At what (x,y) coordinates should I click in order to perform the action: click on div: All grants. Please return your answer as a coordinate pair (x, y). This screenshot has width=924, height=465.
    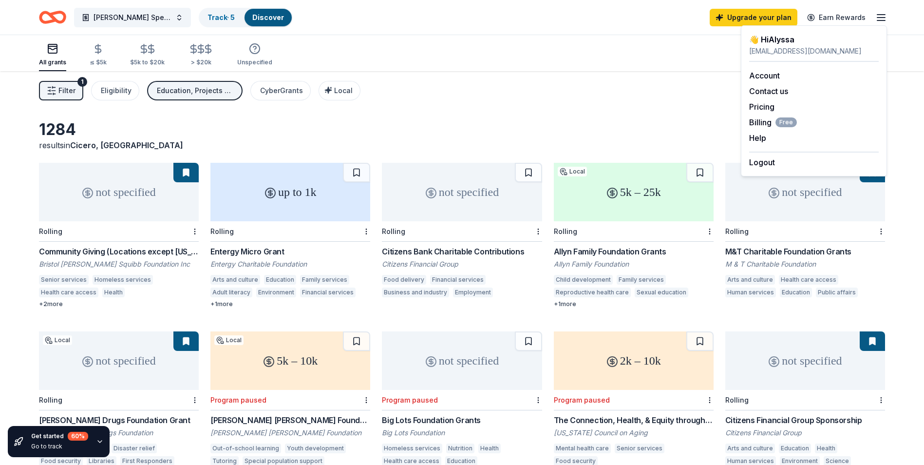
    Looking at the image, I should click on (53, 62).